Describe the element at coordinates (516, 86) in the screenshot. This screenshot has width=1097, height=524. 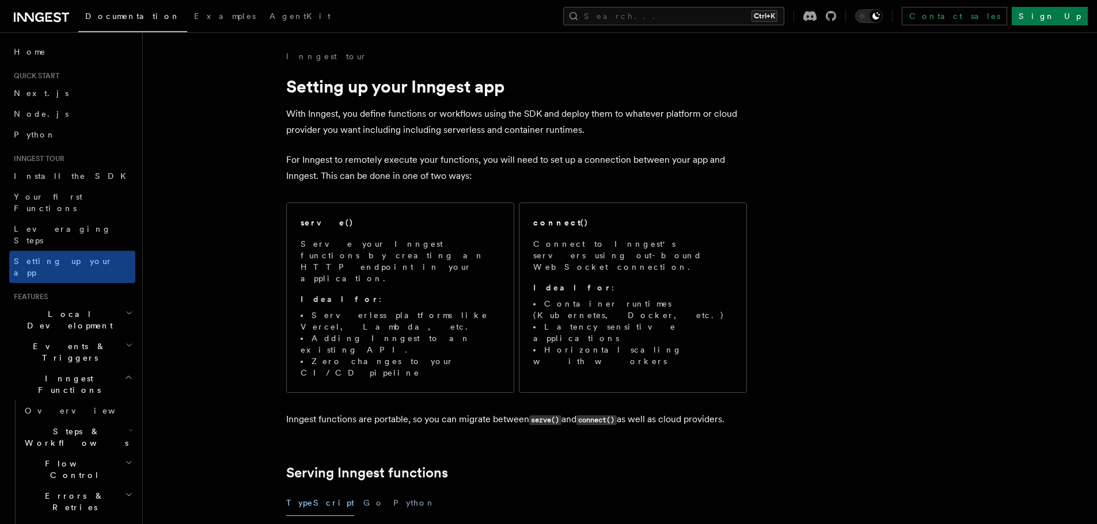
I see `h1: Setting up your Inngest app` at that location.